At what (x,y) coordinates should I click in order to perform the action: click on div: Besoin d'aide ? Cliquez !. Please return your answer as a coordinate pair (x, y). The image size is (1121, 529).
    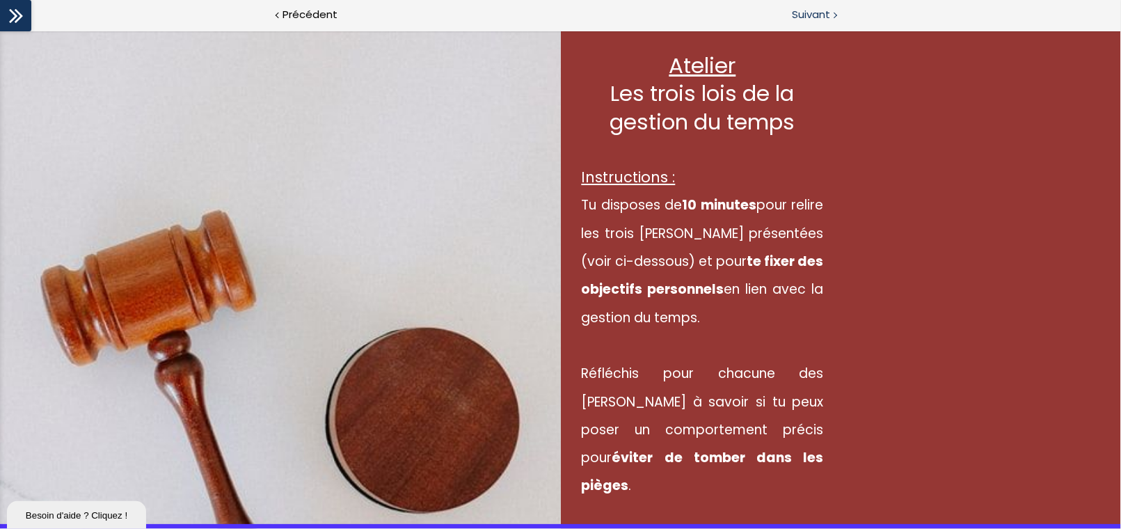
    Looking at the image, I should click on (70, 17).